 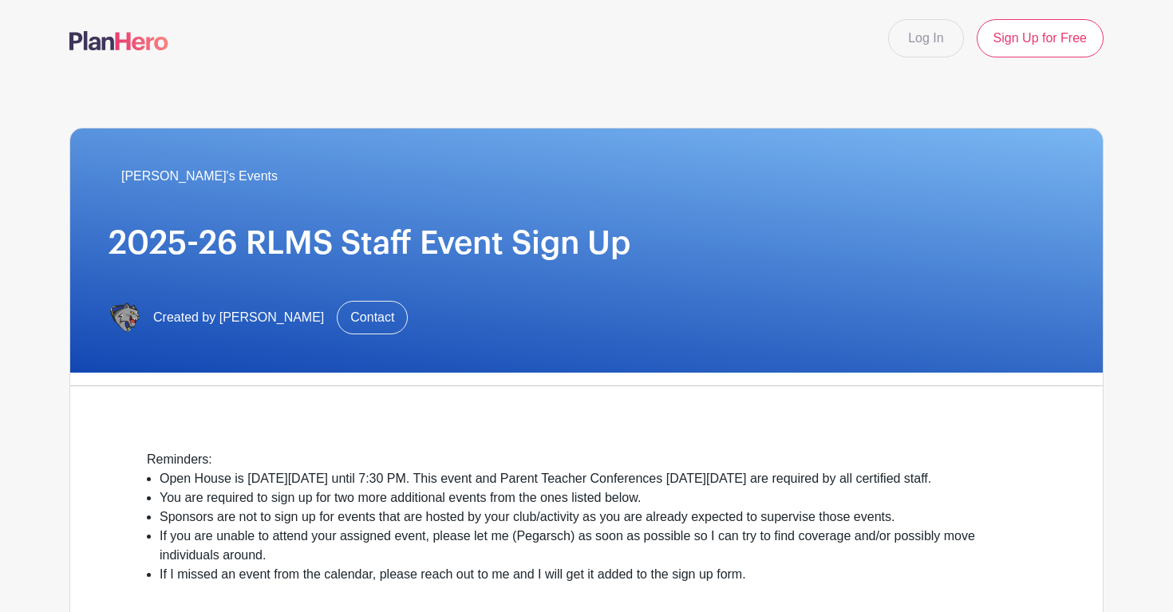 What do you see at coordinates (593, 575) in the screenshot?
I see `li: If I missed an event from the calendar, please reach out to me and I will get it added to the sig...` at bounding box center [593, 575].